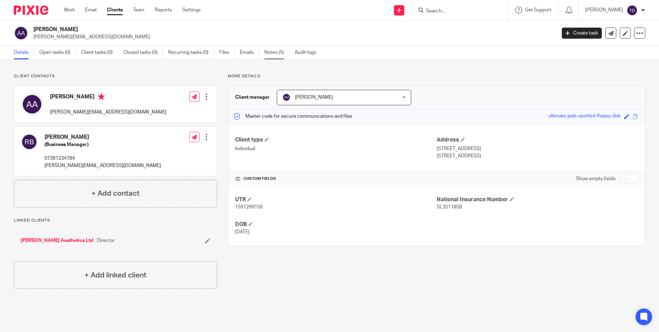 Image resolution: width=659 pixels, height=332 pixels. Describe the element at coordinates (58, 52) in the screenshot. I see `a: Open tasks (0)` at that location.